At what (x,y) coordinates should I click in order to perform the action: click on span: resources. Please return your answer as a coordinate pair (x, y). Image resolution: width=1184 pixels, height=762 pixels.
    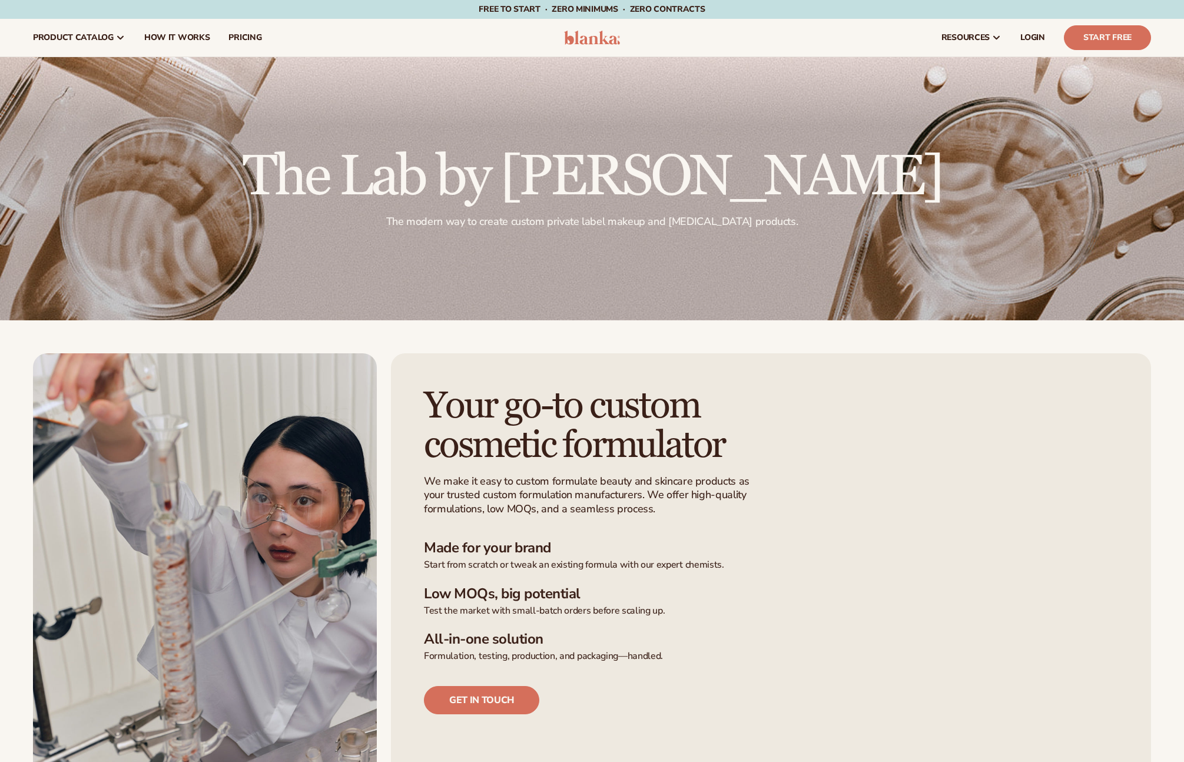
    Looking at the image, I should click on (966, 38).